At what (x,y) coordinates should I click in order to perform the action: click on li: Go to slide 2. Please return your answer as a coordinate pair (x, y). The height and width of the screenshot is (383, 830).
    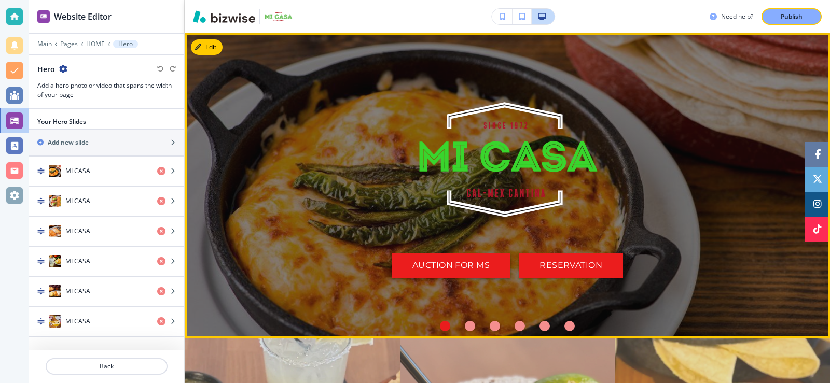
    Looking at the image, I should click on (470, 326).